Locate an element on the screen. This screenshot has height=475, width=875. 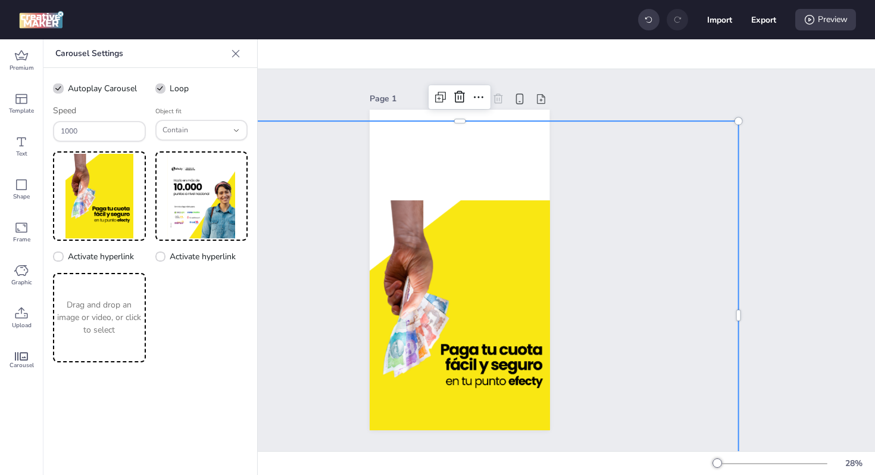
span: Premium is located at coordinates (21, 68).